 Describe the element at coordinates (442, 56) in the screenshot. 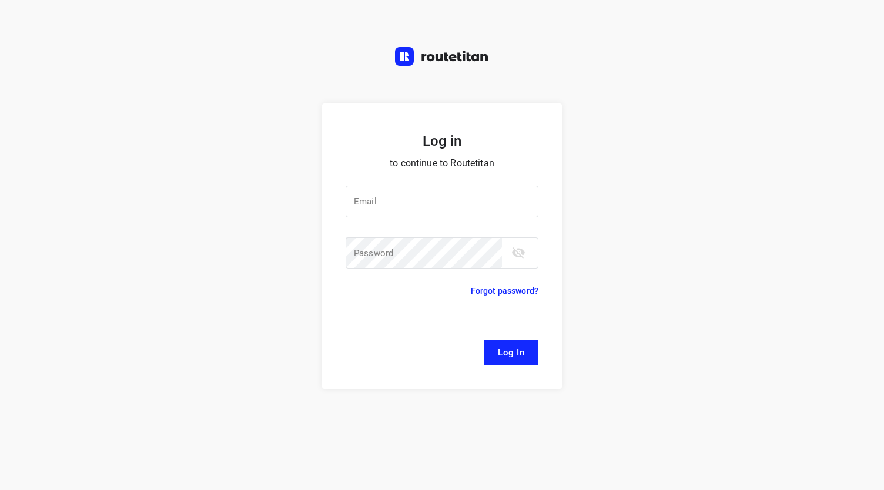

I see `img: Routetitan` at that location.